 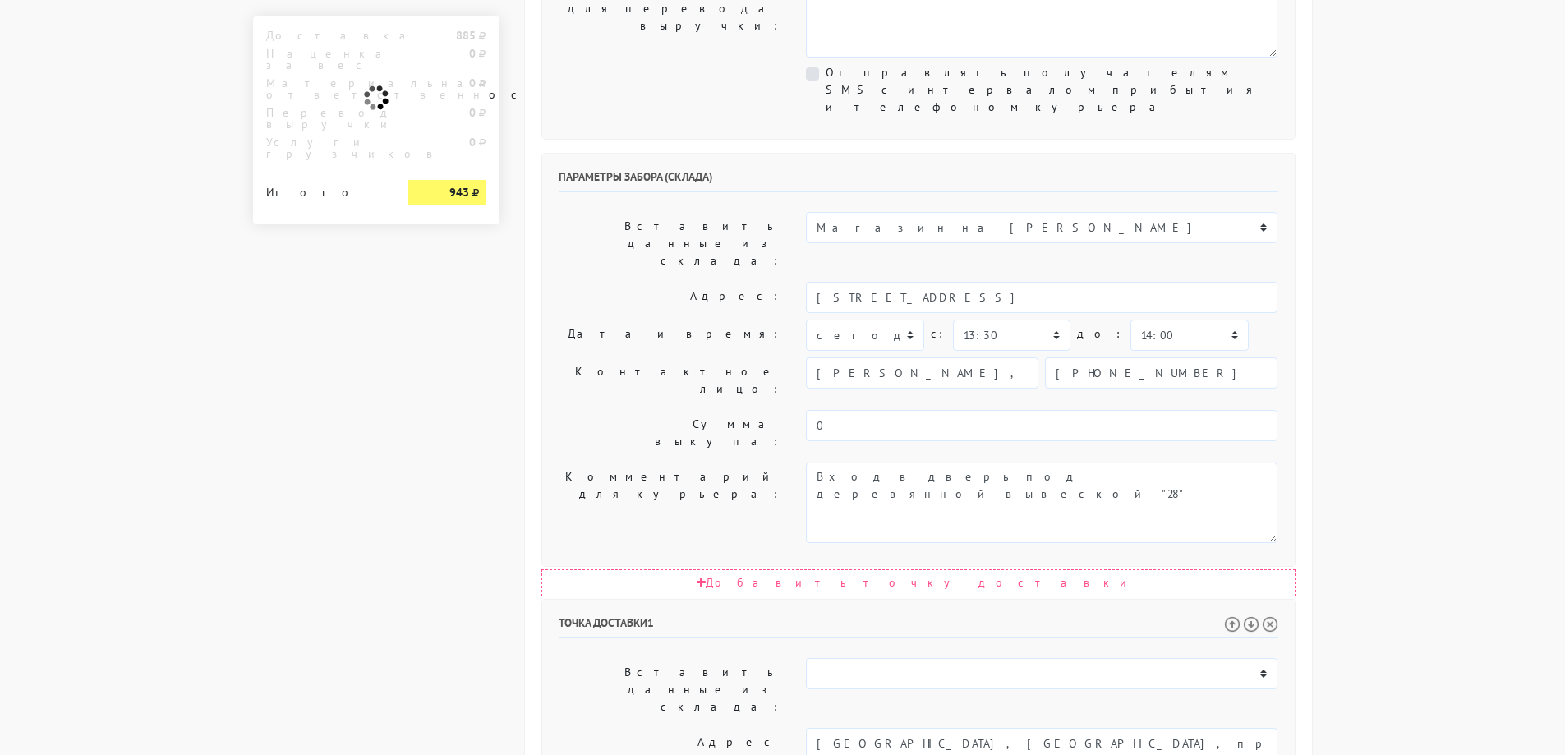 What do you see at coordinates (459, 192) in the screenshot?
I see `strong: 943` at bounding box center [459, 192].